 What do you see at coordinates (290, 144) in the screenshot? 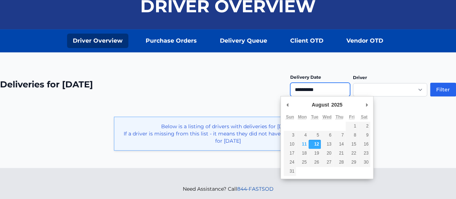
I see `button: 10` at bounding box center [290, 144].